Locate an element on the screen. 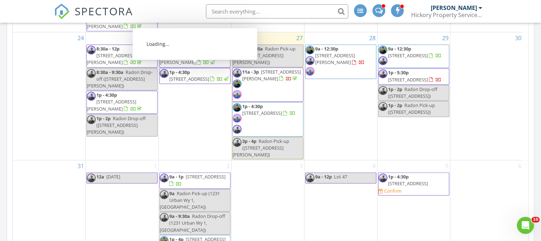 This screenshot has height=241, width=541. span: 9a - 12p is located at coordinates (323, 177).